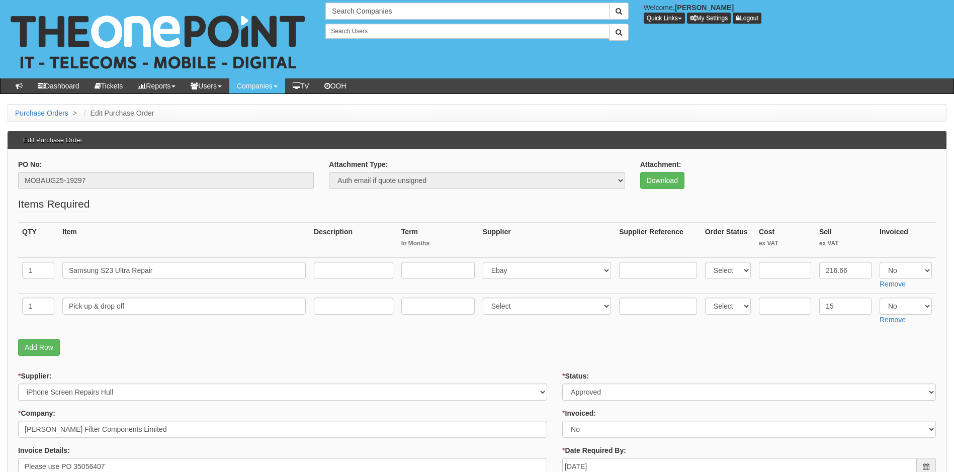 Image resolution: width=954 pixels, height=472 pixels. What do you see at coordinates (467, 11) in the screenshot?
I see `input: Search Companies` at bounding box center [467, 11].